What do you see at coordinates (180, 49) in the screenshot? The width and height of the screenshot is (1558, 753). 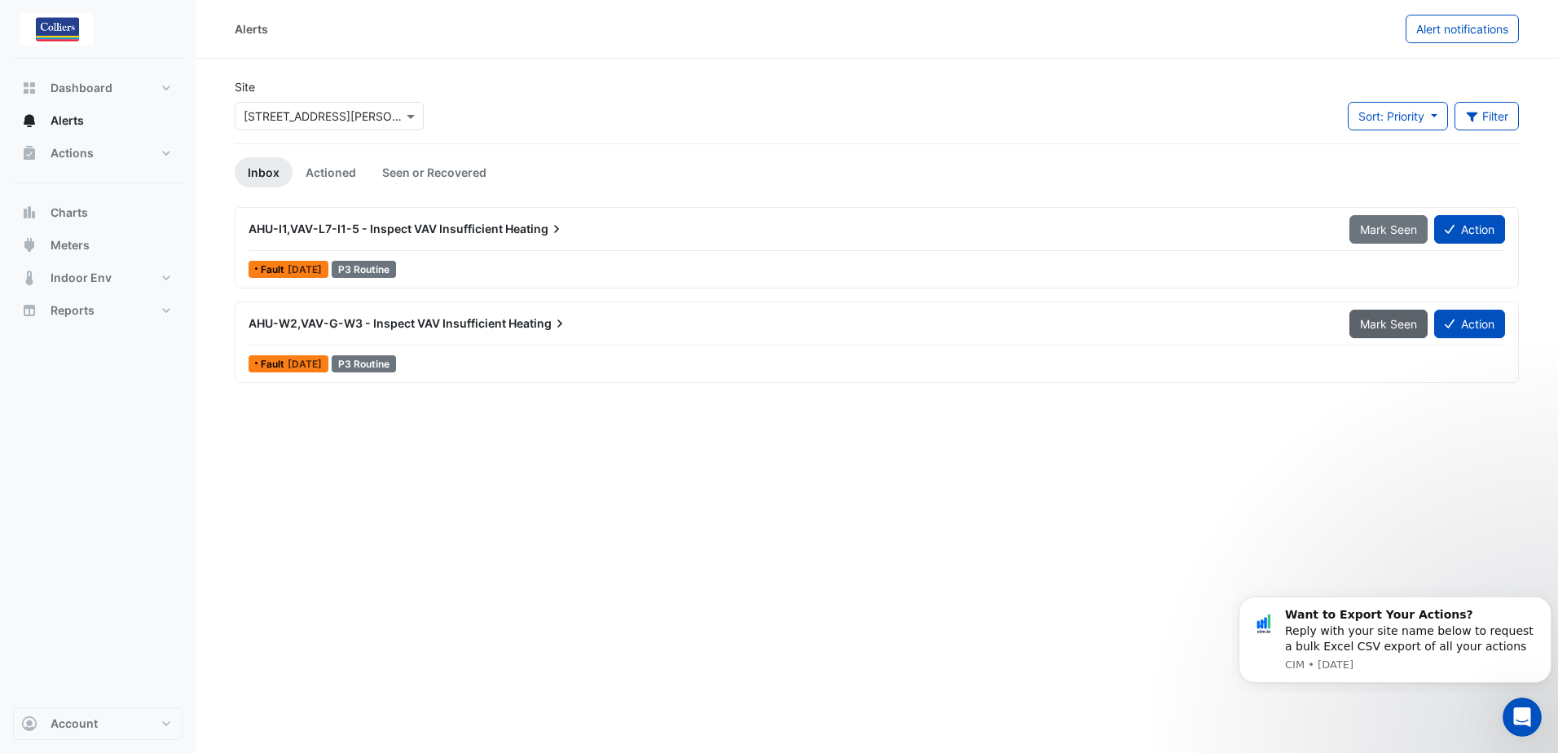 I see `div: Message content` at bounding box center [180, 49].